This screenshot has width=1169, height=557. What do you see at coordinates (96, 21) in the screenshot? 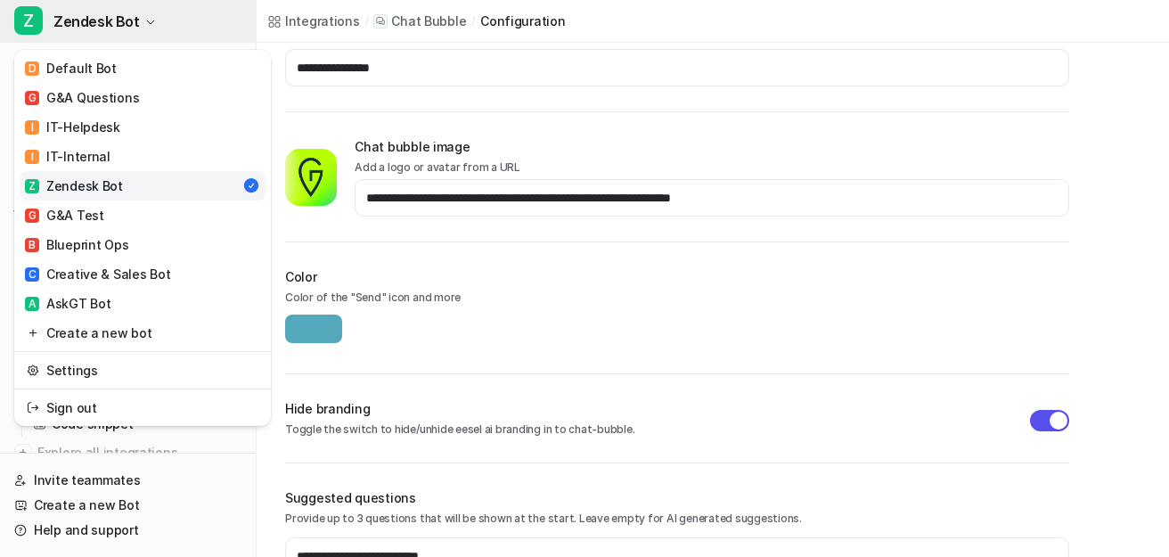
I see `span: Zendesk Bot` at bounding box center [96, 21].